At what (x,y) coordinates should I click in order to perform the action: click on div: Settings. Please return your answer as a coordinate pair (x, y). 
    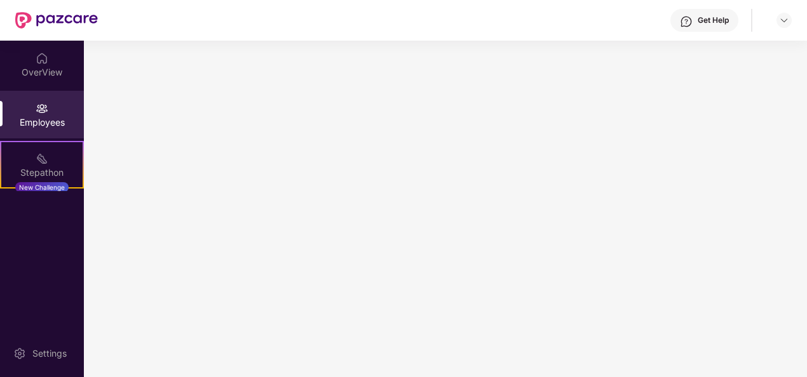
    Looking at the image, I should click on (50, 354).